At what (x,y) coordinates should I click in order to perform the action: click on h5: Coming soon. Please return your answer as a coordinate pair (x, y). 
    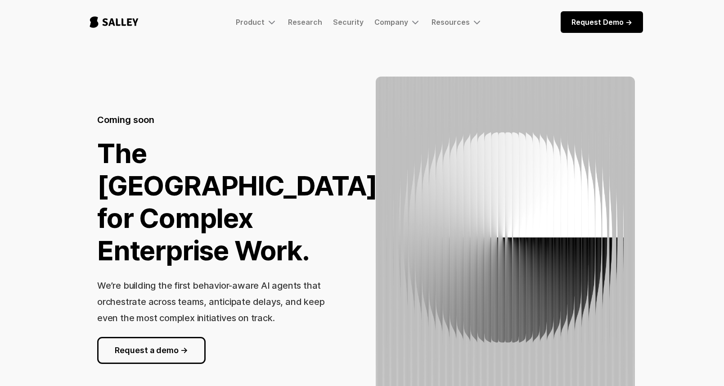
    Looking at the image, I should click on (126, 120).